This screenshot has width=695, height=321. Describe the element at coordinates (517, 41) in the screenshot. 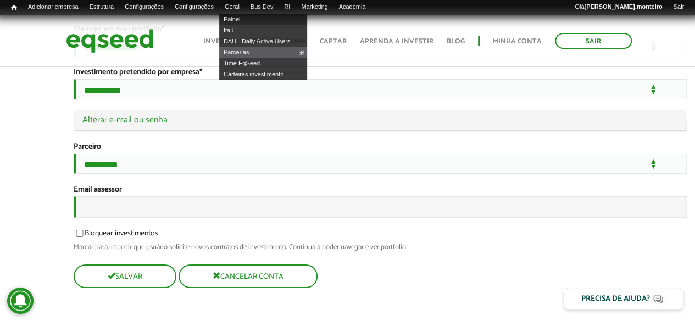

I see `a: Minha conta` at that location.